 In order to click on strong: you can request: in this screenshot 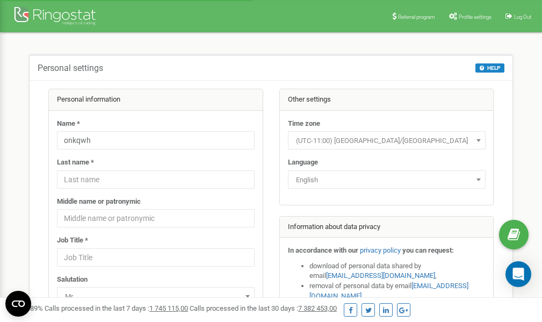, I will do `click(428, 250)`.